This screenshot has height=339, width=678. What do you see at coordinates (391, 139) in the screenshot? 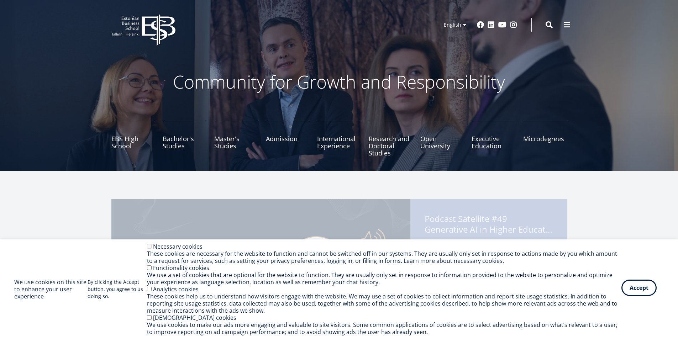
I see `a: Research and Doctoral Studies` at bounding box center [391, 139].